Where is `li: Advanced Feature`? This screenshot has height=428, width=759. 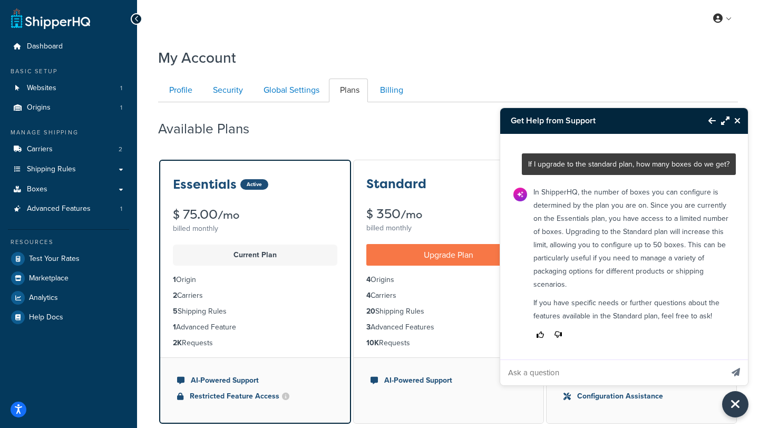 li: Advanced Feature is located at coordinates (255, 327).